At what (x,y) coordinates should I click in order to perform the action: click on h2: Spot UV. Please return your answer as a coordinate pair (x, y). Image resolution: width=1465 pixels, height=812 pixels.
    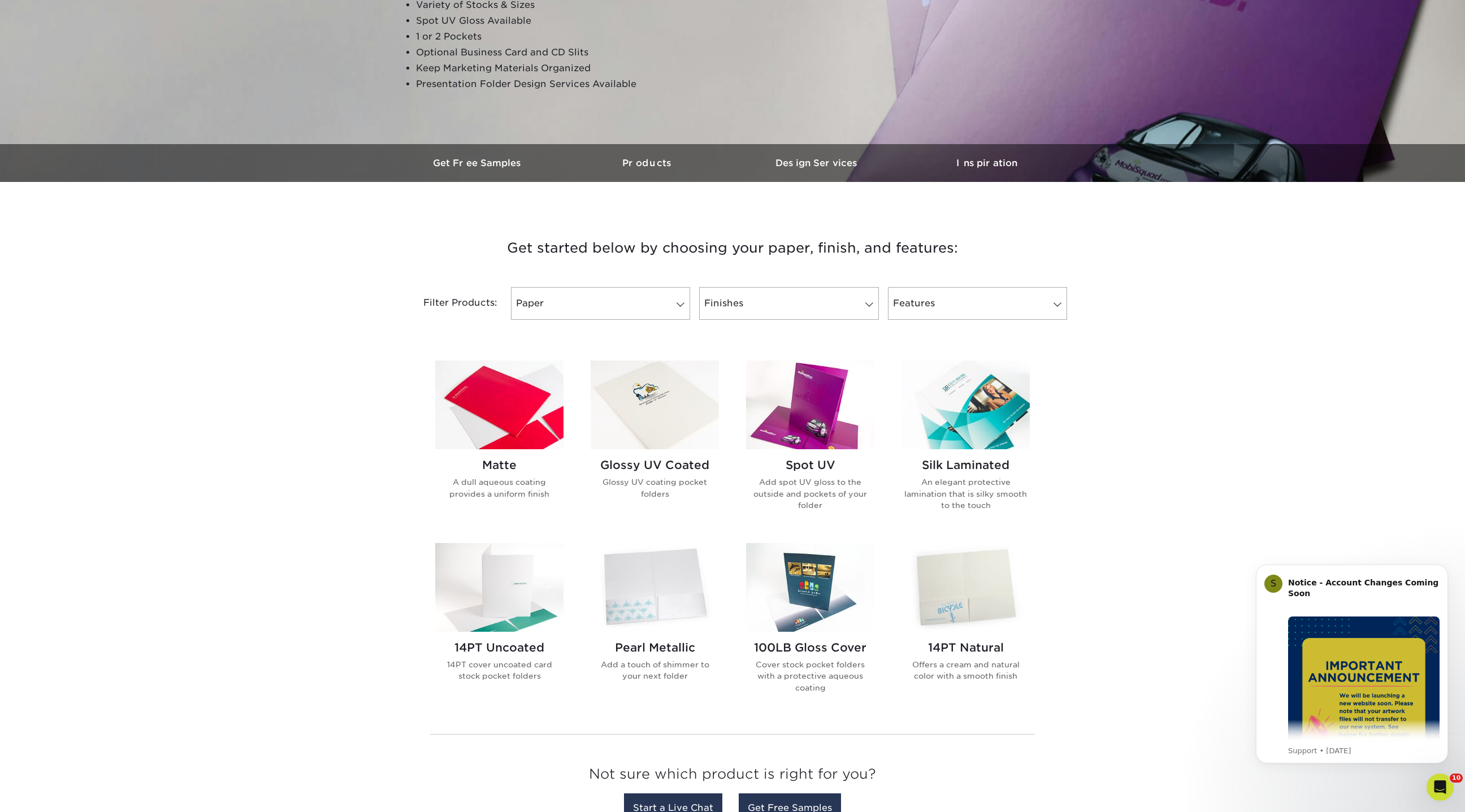
    Looking at the image, I should click on (810, 465).